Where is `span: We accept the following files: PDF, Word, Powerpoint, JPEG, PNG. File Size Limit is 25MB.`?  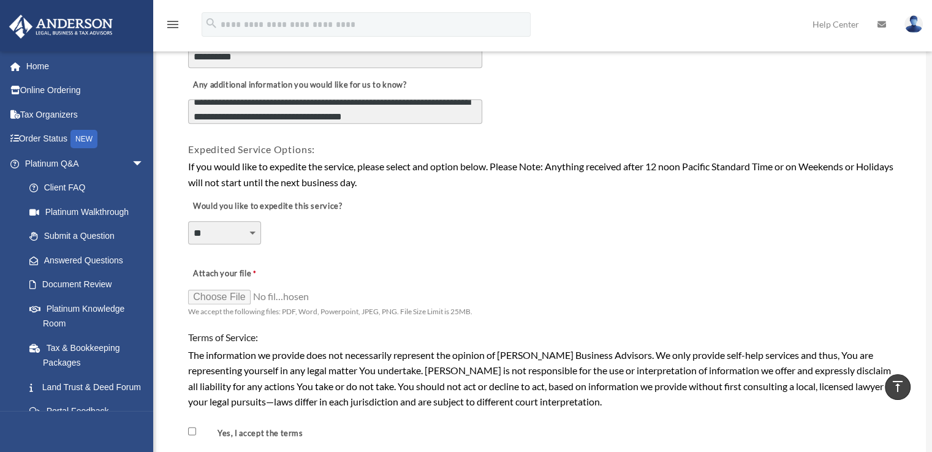
span: We accept the following files: PDF, Word, Powerpoint, JPEG, PNG. File Size Limit is 25MB. is located at coordinates (330, 311).